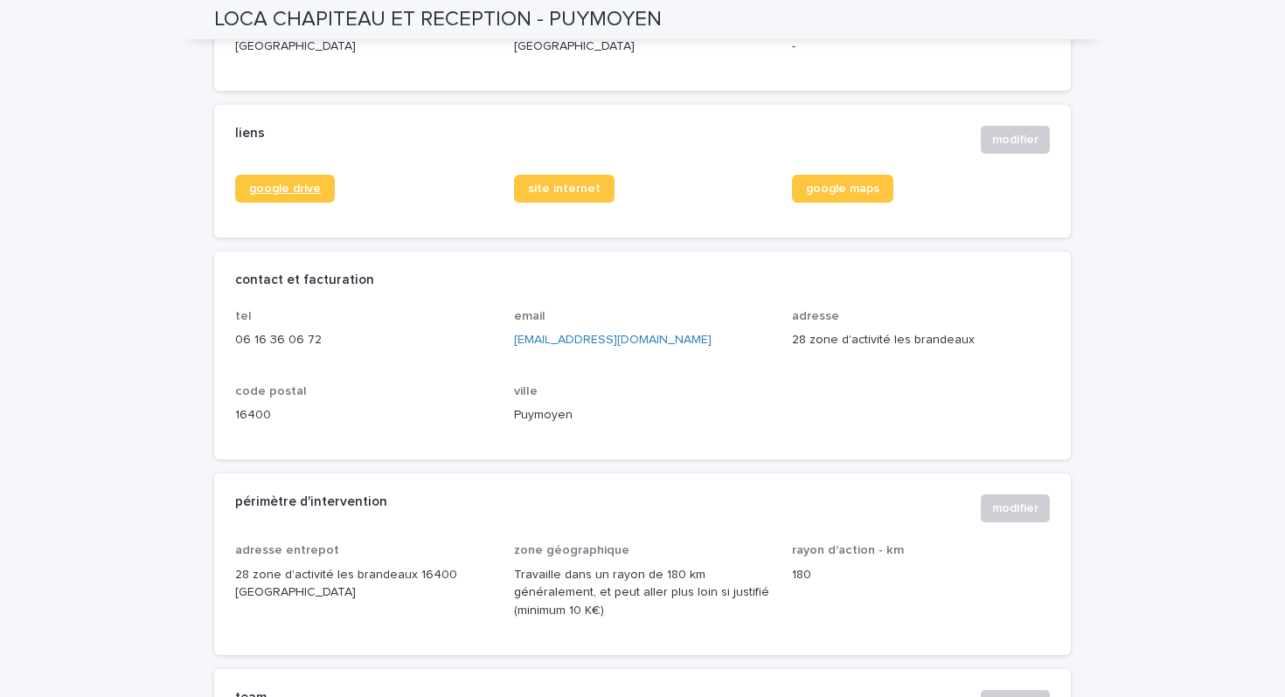  I want to click on span: adresse, so click(815, 316).